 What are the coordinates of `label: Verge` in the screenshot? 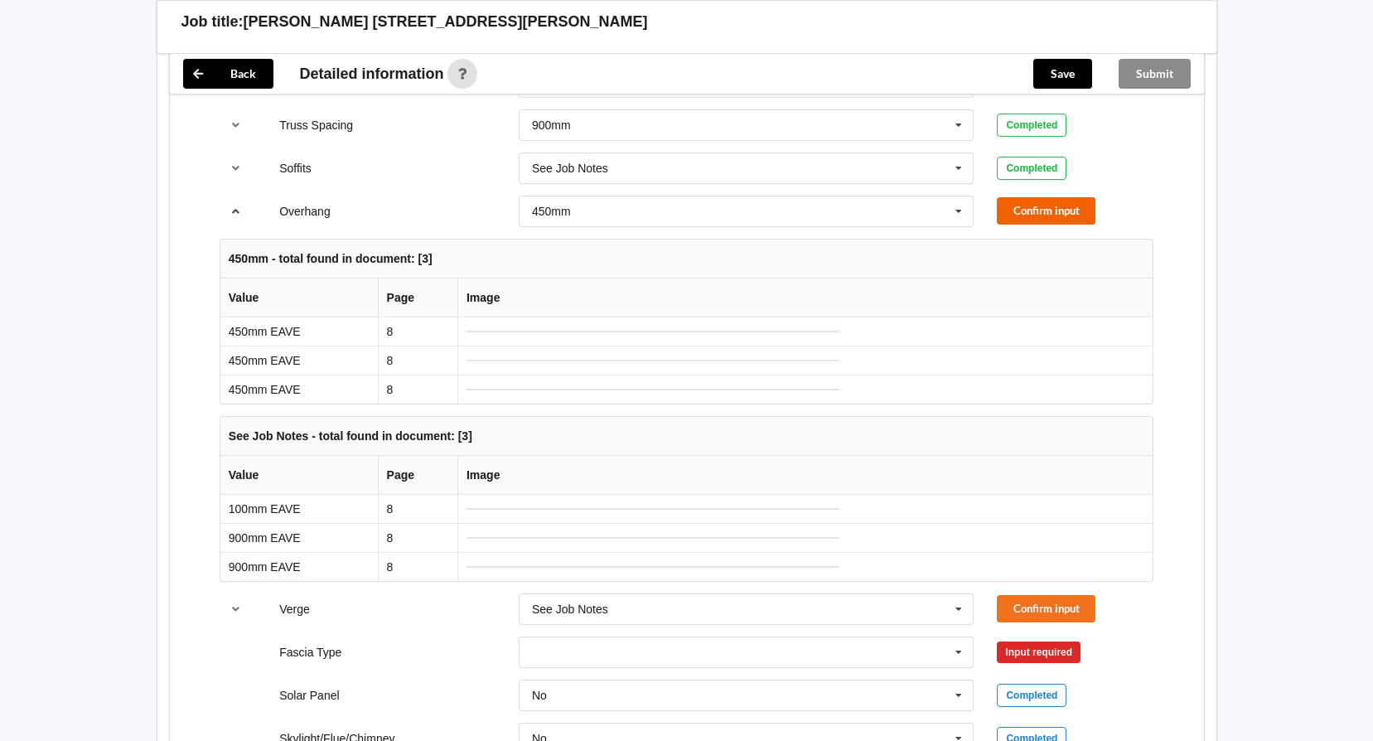 It's located at (294, 609).